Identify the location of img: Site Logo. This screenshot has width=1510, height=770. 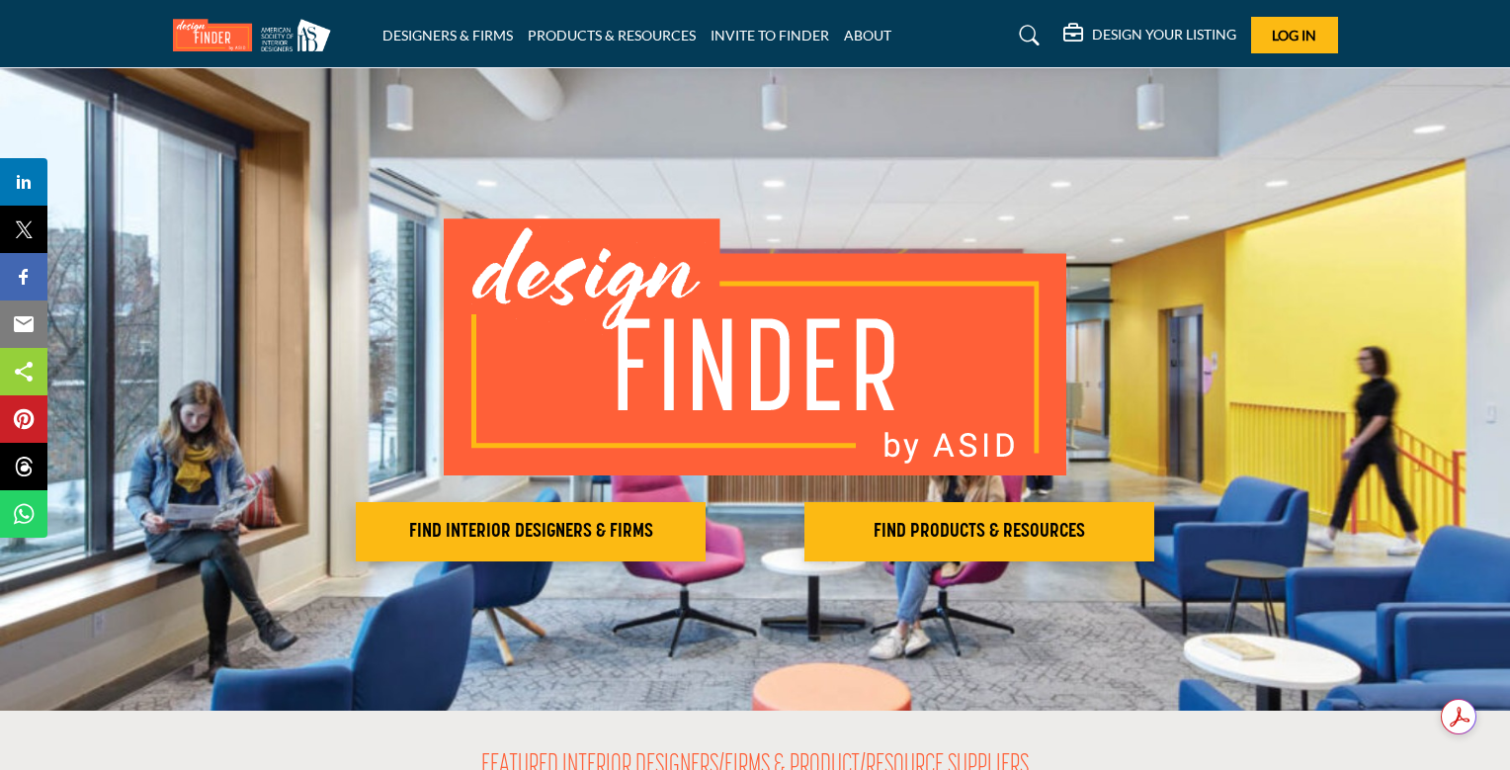
(257, 35).